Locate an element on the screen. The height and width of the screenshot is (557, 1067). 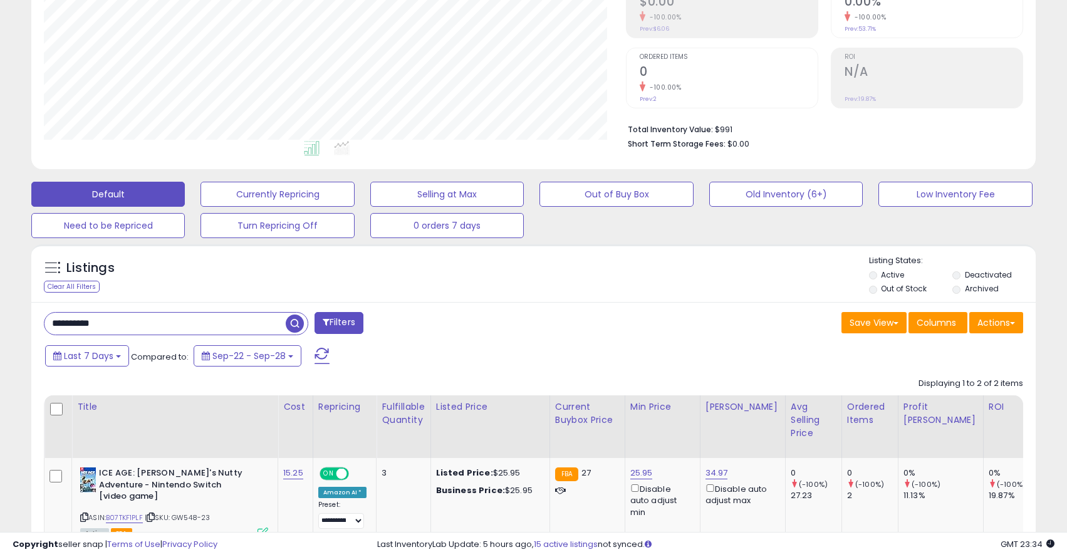
span: ON is located at coordinates (328, 474).